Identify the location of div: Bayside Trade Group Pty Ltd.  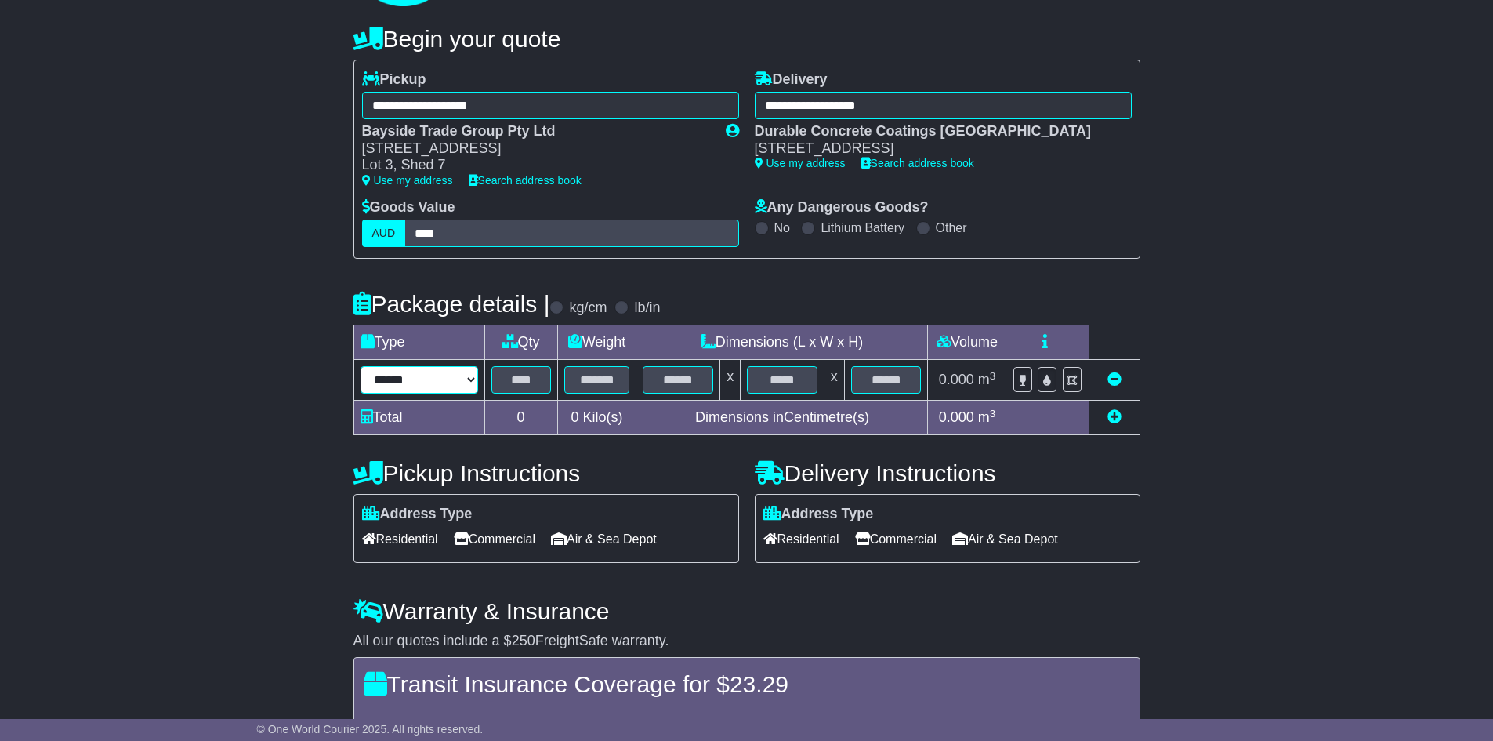
(536, 132).